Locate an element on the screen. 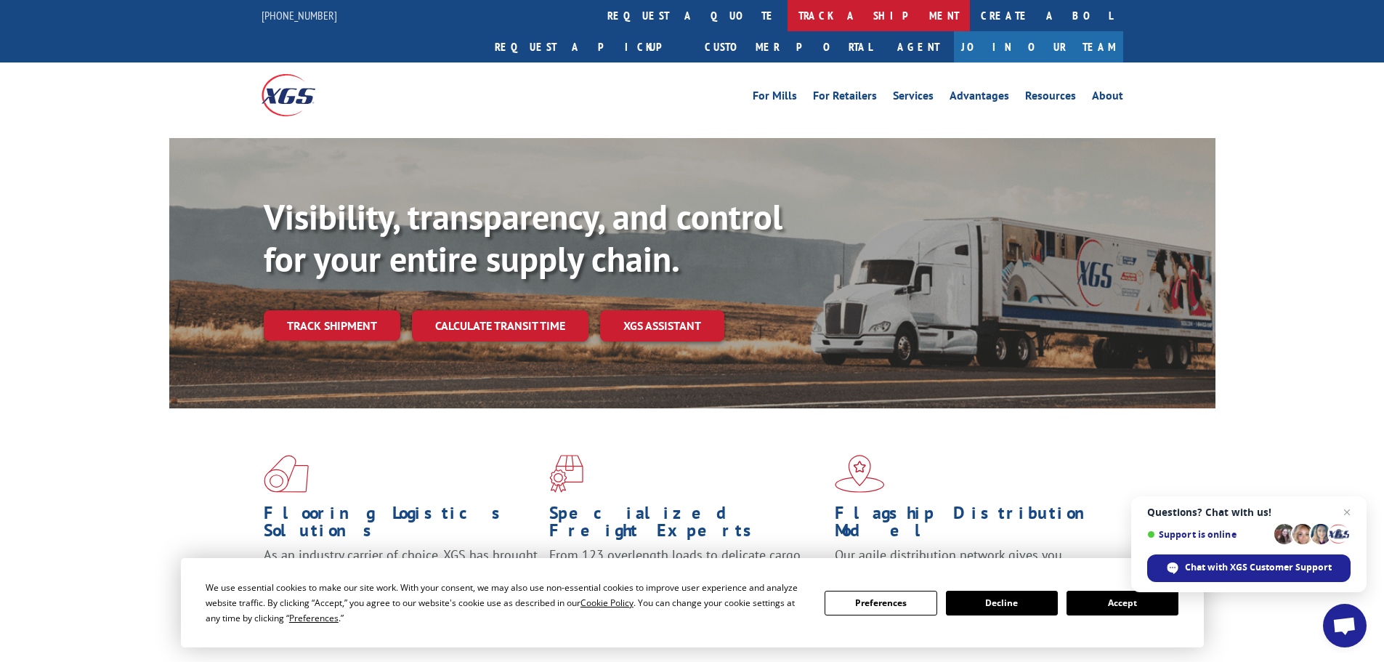  span: Support is online is located at coordinates (1209, 534).